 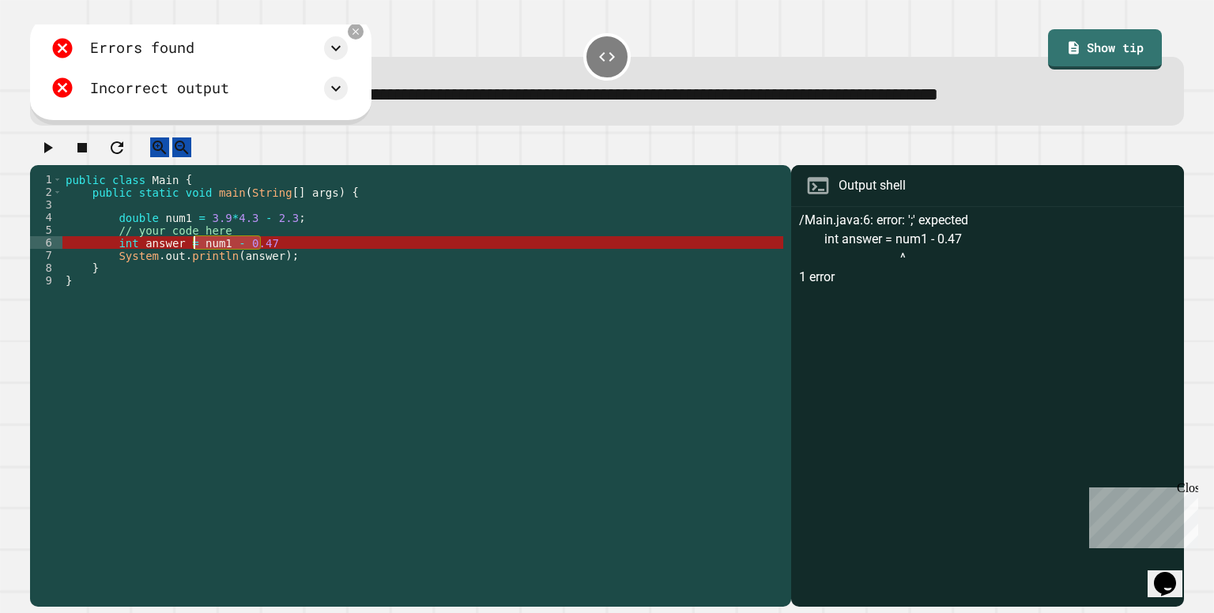 What do you see at coordinates (987, 409) in the screenshot?
I see `div: /Main.java:6: error: ';' expected int answer = num1 - 0.47 ^ 1 error` at bounding box center [987, 409].